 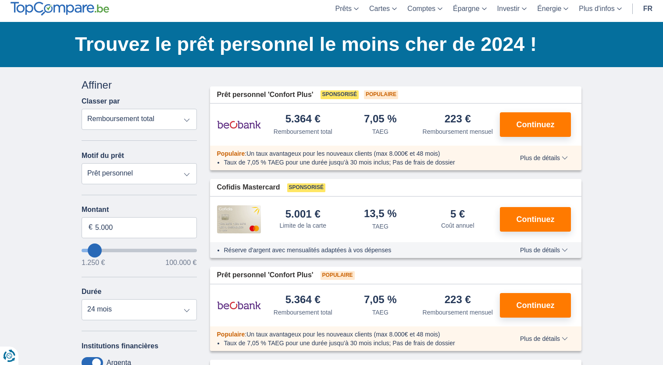 I want to click on span: 1.250 €, so click(x=93, y=263).